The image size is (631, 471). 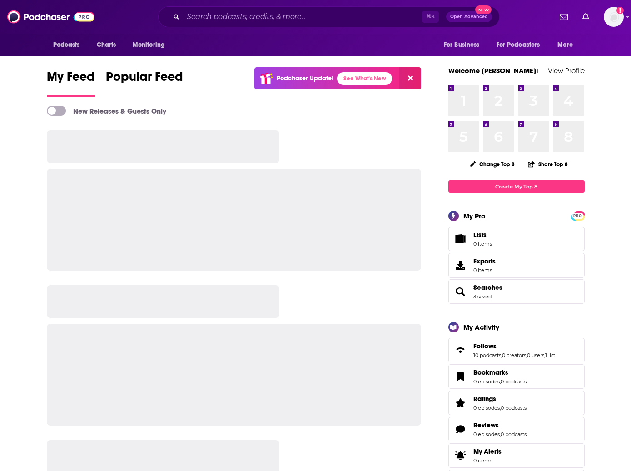 I want to click on a: 10 podcasts, so click(x=487, y=355).